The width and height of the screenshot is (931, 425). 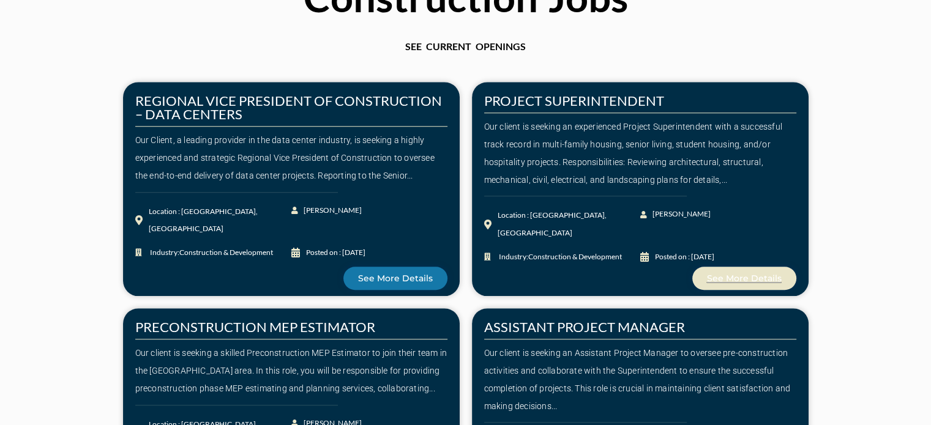 What do you see at coordinates (291, 158) in the screenshot?
I see `div: Our Client, a leading provider in the data center industry, is seeking a highly experienced and s...` at bounding box center [291, 158].